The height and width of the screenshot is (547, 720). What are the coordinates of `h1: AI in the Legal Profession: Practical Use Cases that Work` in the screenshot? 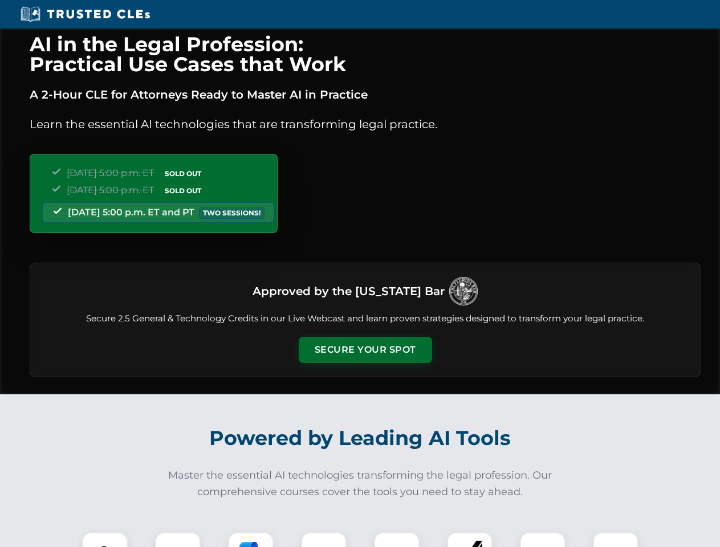 It's located at (365, 54).